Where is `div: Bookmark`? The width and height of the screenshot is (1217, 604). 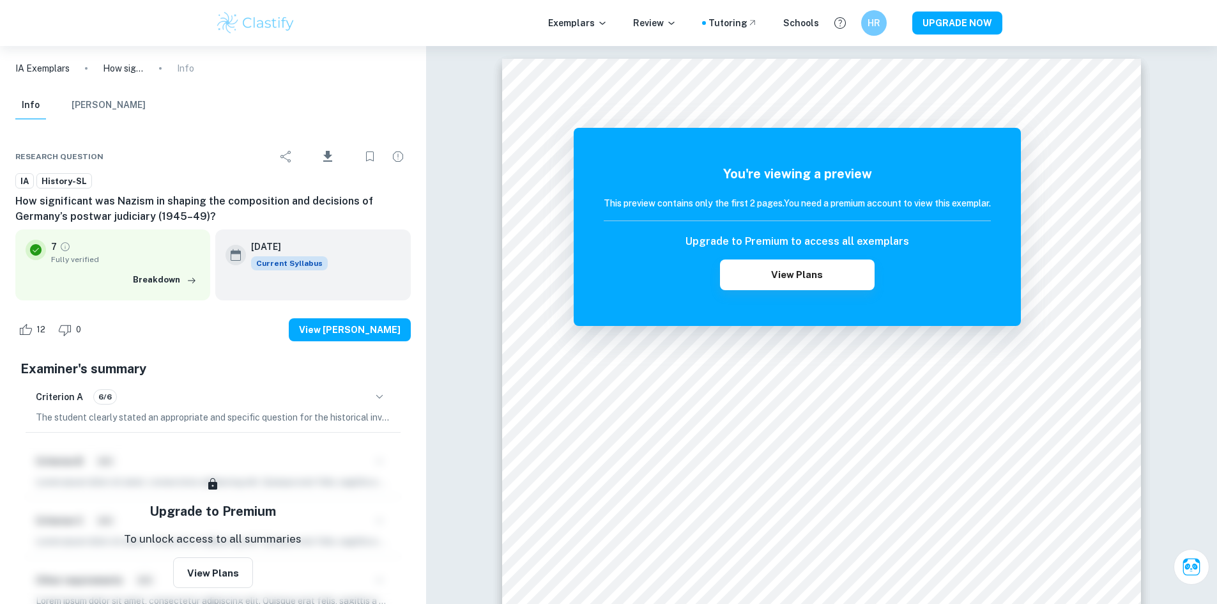
div: Bookmark is located at coordinates (370, 156).